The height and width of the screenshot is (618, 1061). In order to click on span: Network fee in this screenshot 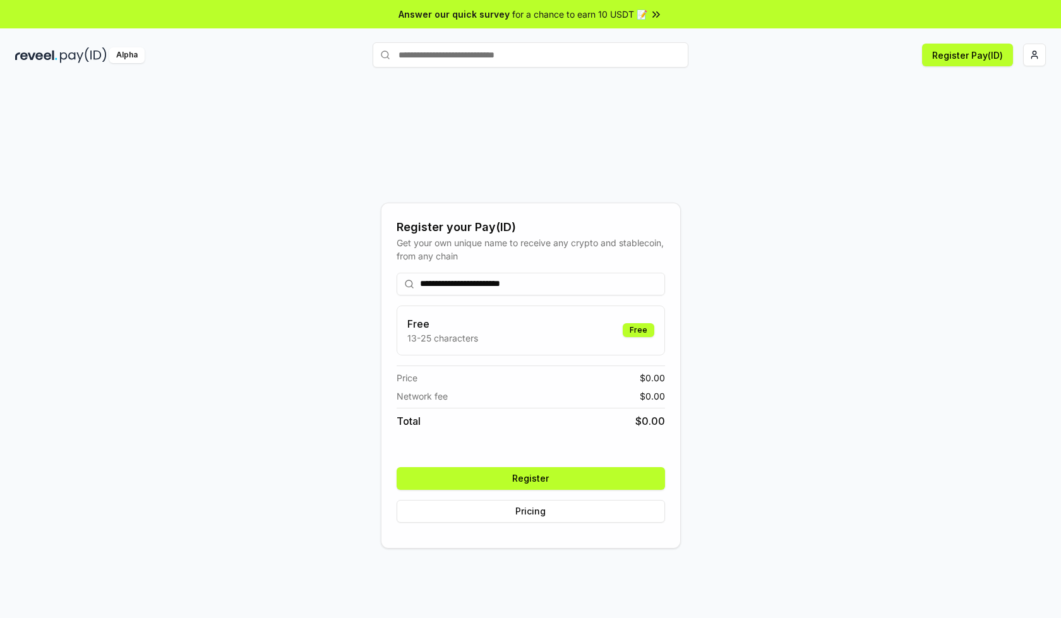, I will do `click(422, 396)`.